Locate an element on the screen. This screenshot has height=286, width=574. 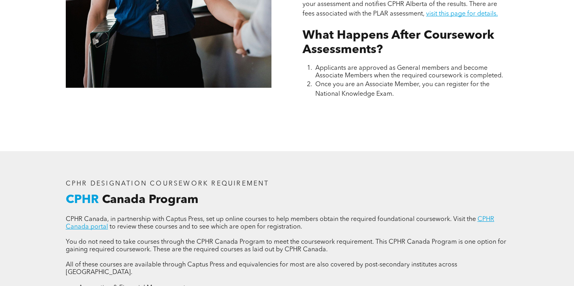
span: All of these courses are available through Captus Press and equivalencies for most are also cover... is located at coordinates (261, 268).